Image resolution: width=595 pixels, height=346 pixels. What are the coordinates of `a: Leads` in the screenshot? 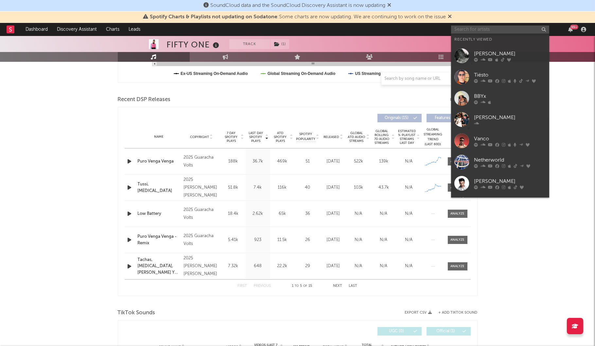 It's located at (134, 29).